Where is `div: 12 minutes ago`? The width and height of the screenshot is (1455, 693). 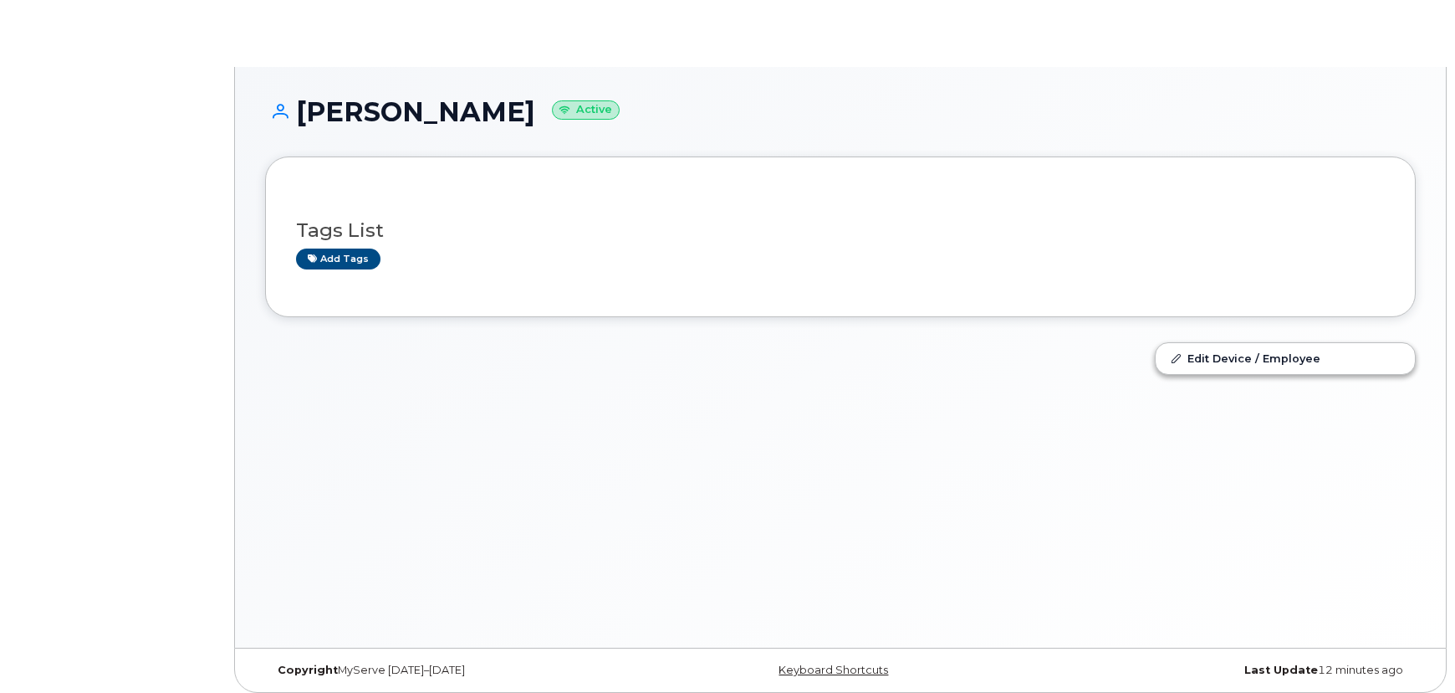 div: 12 minutes ago is located at coordinates (1224, 670).